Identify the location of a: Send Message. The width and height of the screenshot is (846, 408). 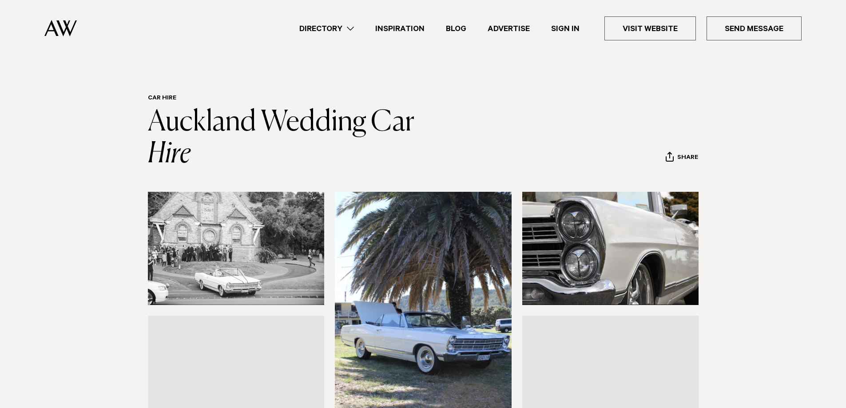
(754, 28).